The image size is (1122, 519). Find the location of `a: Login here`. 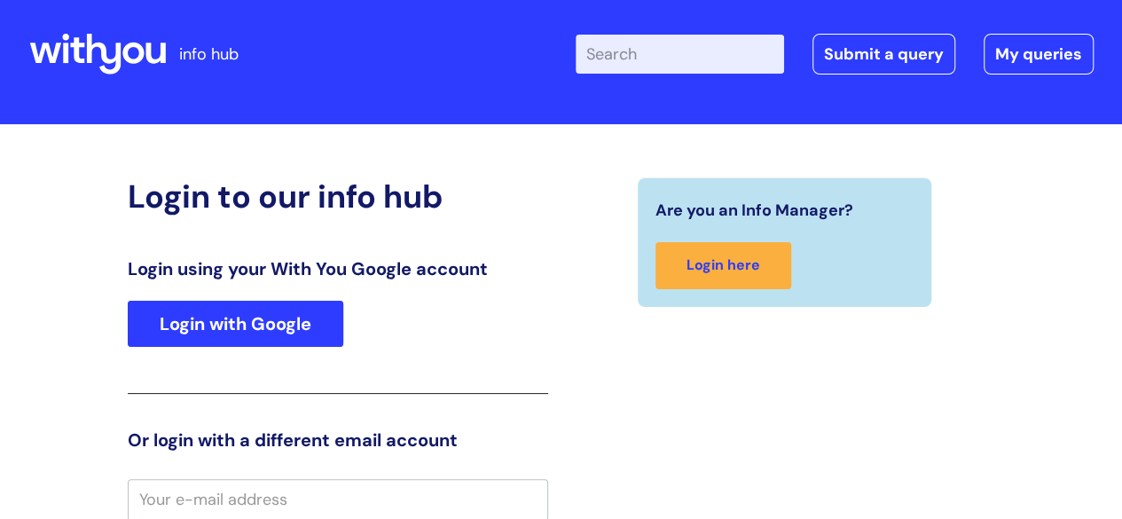

a: Login here is located at coordinates (723, 265).